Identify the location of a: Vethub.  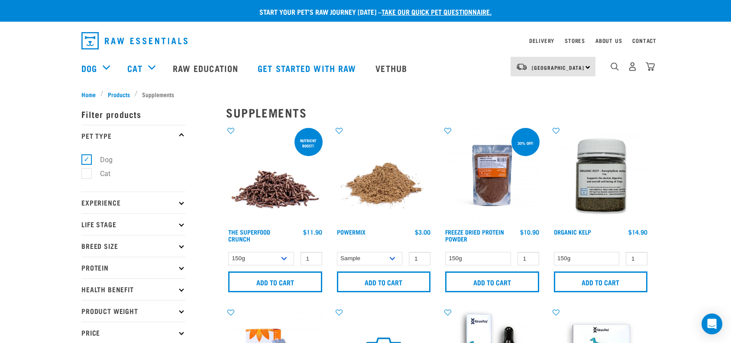
(393, 68).